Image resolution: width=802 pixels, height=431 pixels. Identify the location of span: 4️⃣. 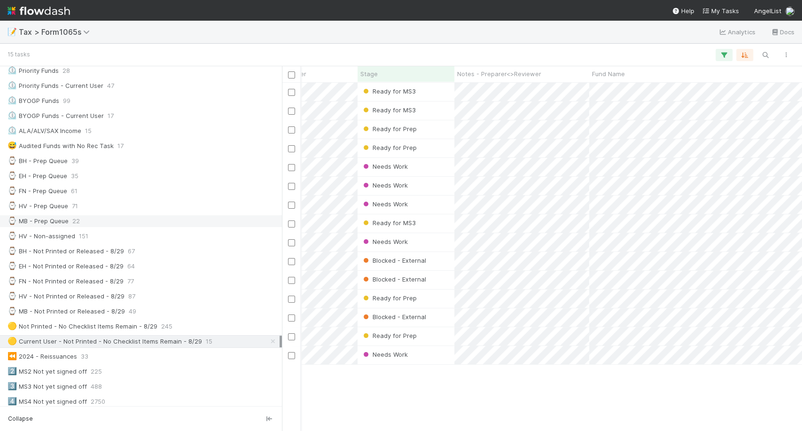
(12, 401).